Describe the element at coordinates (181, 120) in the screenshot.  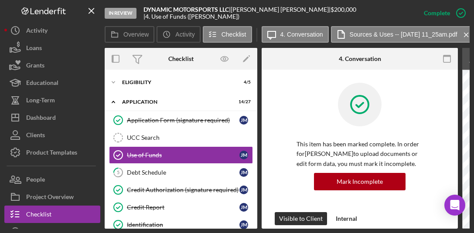
I see `a: Application Form (signature required)JM` at that location.